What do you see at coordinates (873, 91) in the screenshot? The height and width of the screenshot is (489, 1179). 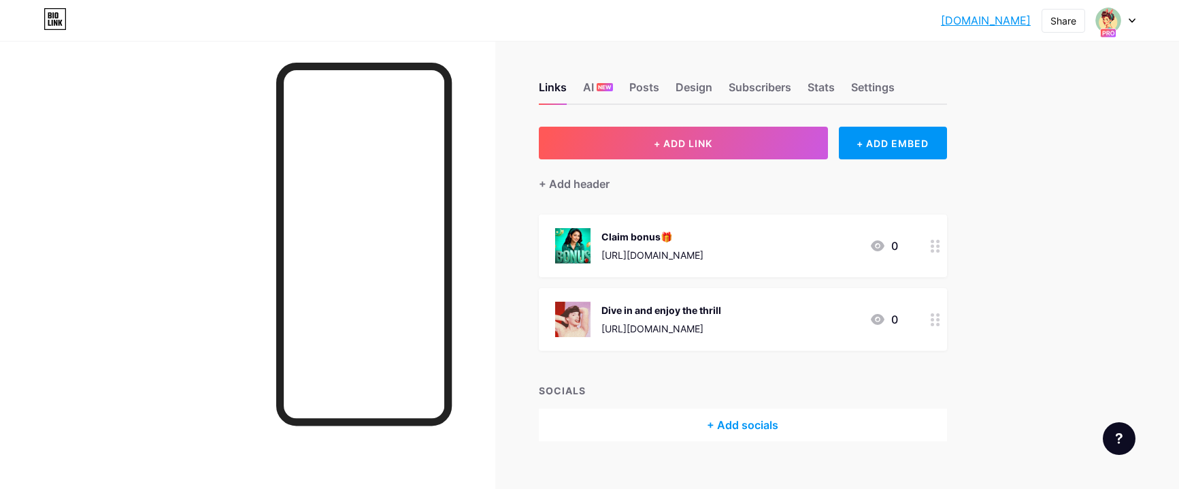 I see `div: Settings` at bounding box center [873, 91].